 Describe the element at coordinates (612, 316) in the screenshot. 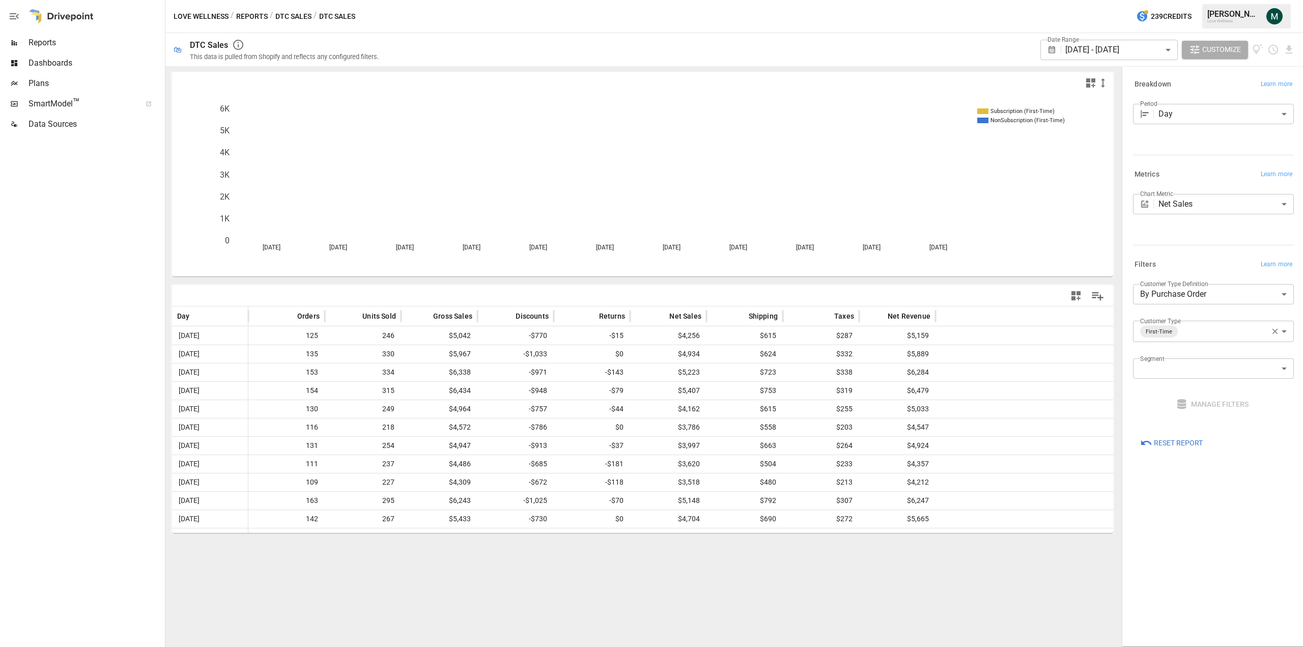

I see `span: Returns` at that location.